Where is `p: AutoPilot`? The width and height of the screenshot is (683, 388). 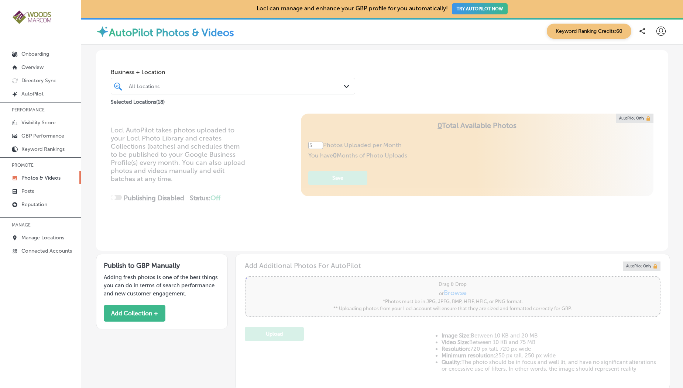
p: AutoPilot is located at coordinates (32, 94).